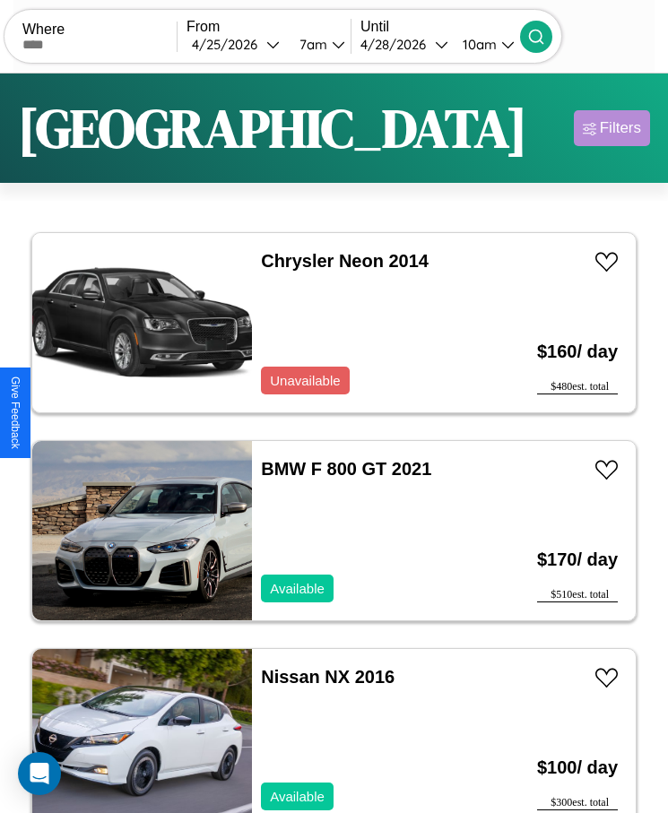 The height and width of the screenshot is (813, 668). I want to click on a: Chrysler Neon 2014, so click(344, 261).